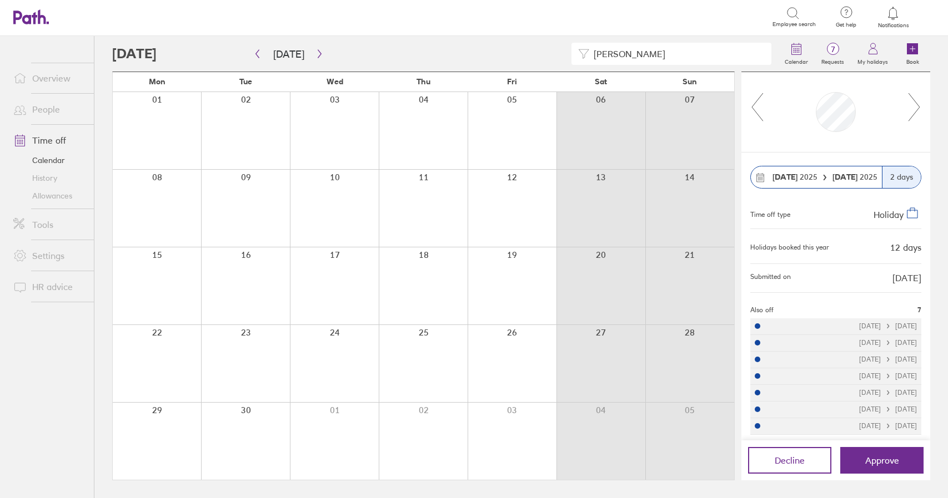 The width and height of the screenshot is (948, 498). I want to click on span: Mon, so click(157, 82).